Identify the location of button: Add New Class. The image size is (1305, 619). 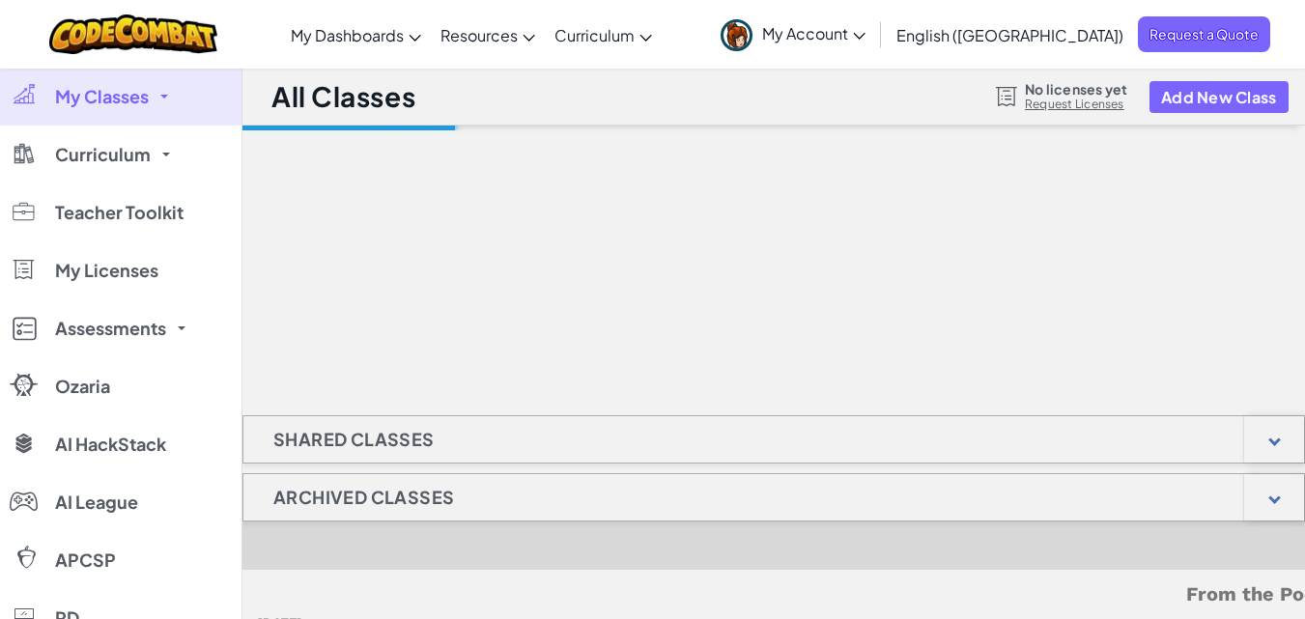
(1219, 97).